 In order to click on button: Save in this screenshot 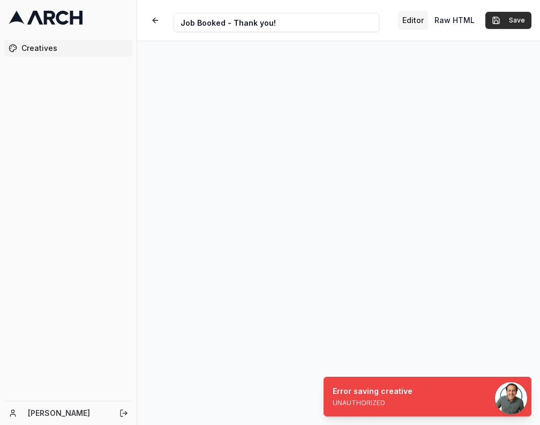, I will do `click(508, 20)`.